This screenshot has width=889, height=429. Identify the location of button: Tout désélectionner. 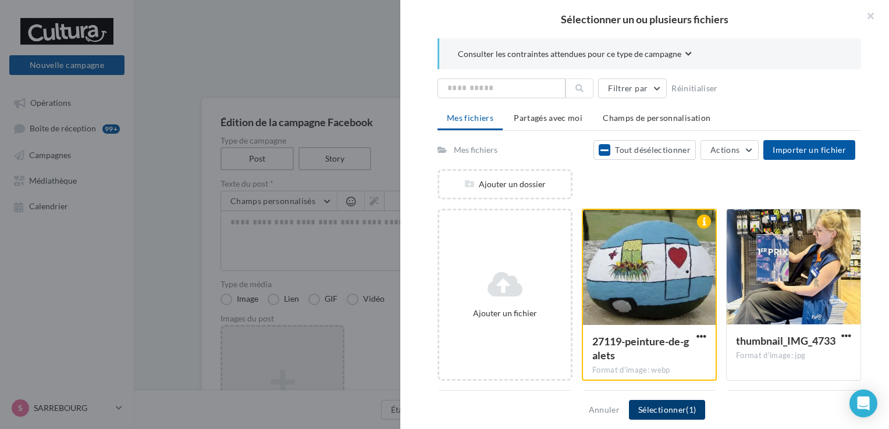
(644, 150).